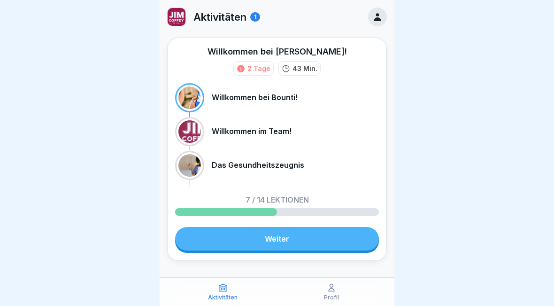 The width and height of the screenshot is (554, 306). What do you see at coordinates (177, 17) in the screenshot?
I see `img: a337k5gghs9eqlw6xh5lofe0.png` at bounding box center [177, 17].